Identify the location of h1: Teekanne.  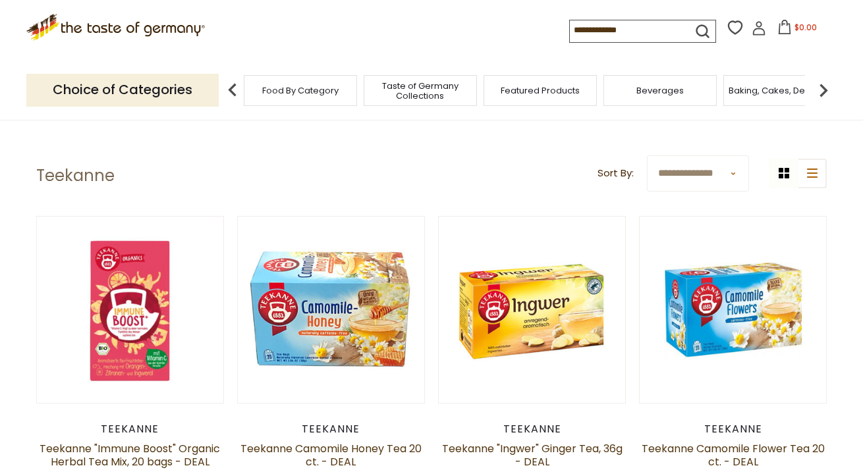
(75, 176).